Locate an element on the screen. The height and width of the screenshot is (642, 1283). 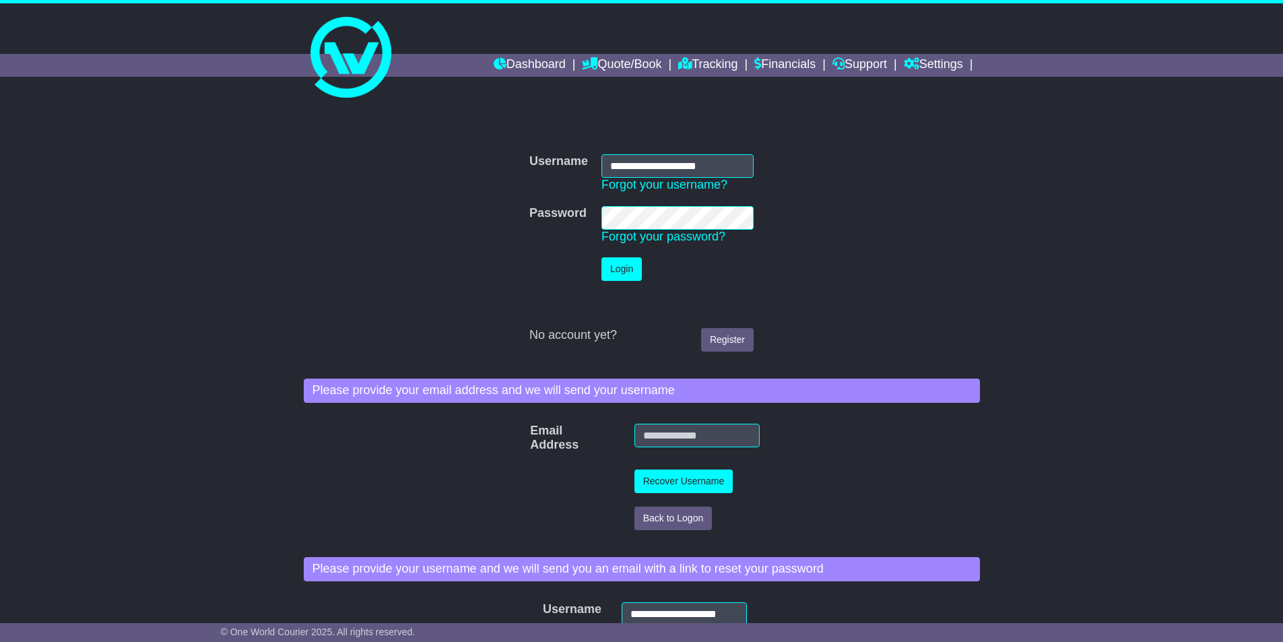
label: Email Address is located at coordinates (535, 438).